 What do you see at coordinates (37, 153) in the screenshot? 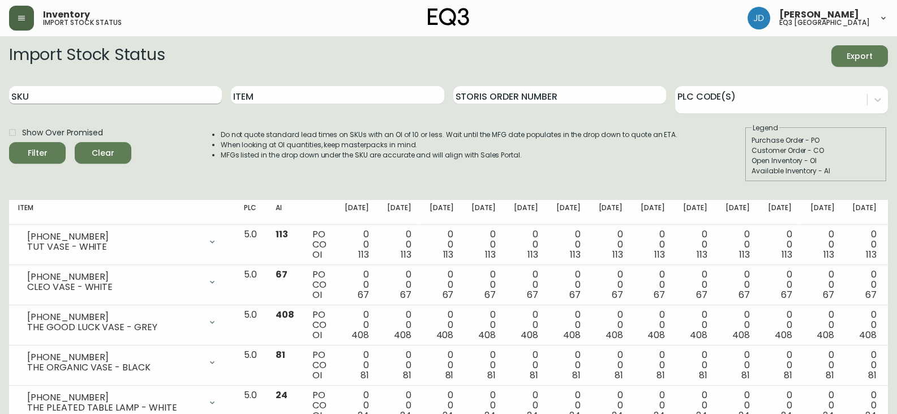
I see `button: Filter` at bounding box center [37, 153].